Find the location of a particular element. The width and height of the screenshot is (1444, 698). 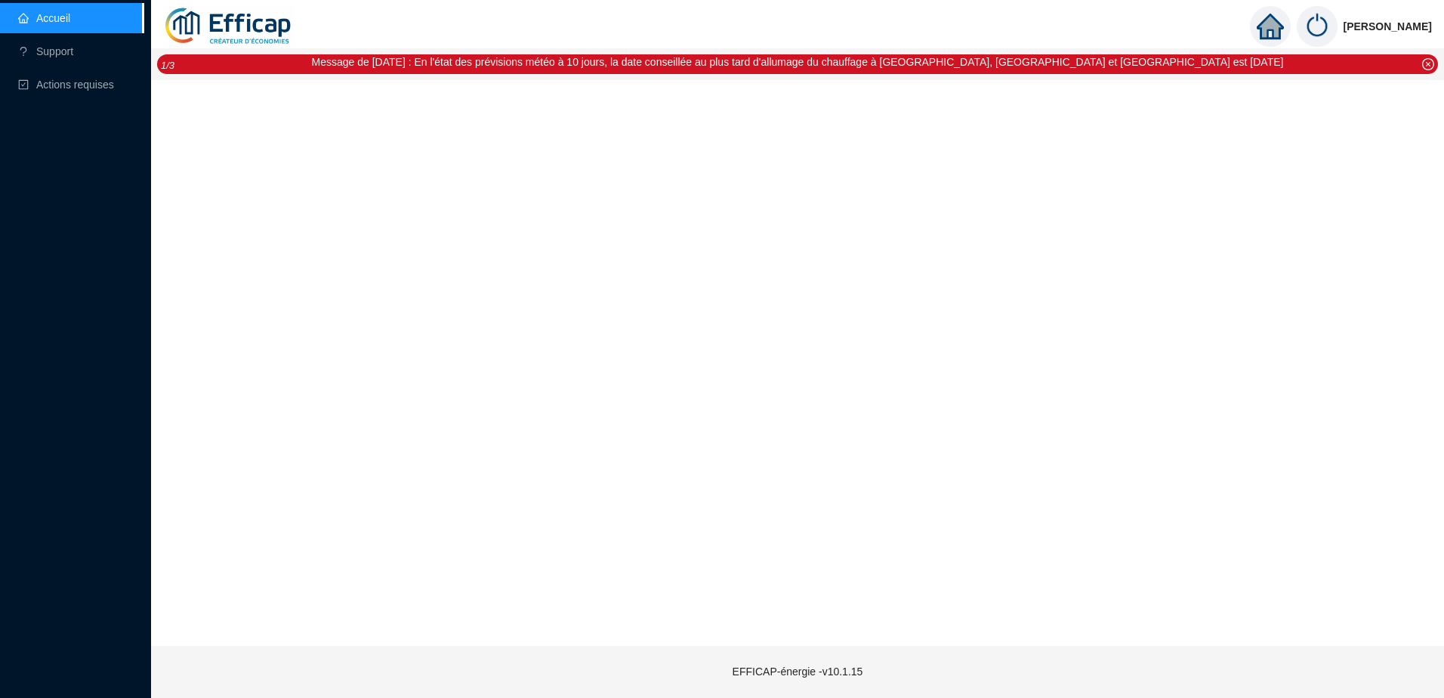

img: power is located at coordinates (1317, 26).